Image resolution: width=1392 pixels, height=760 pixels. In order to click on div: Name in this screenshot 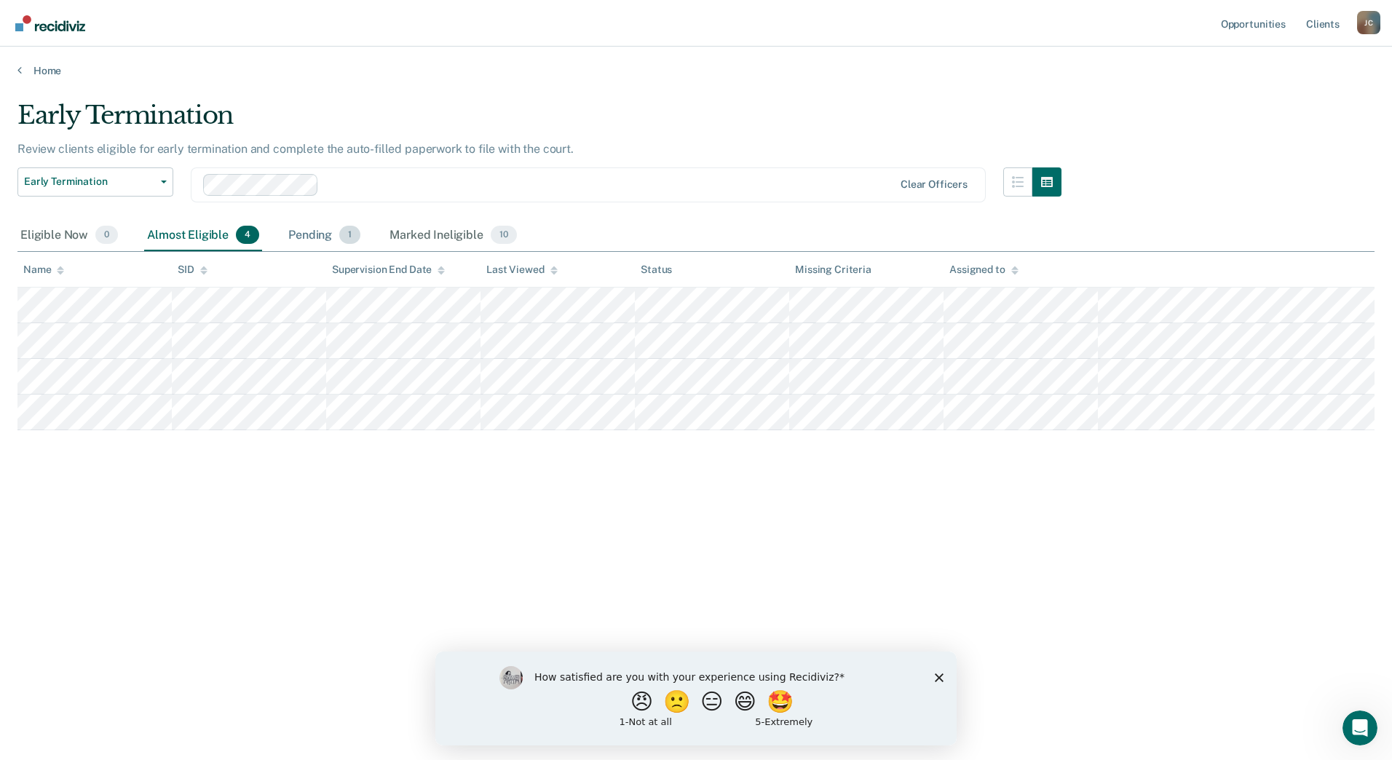, I will do `click(44, 269)`.